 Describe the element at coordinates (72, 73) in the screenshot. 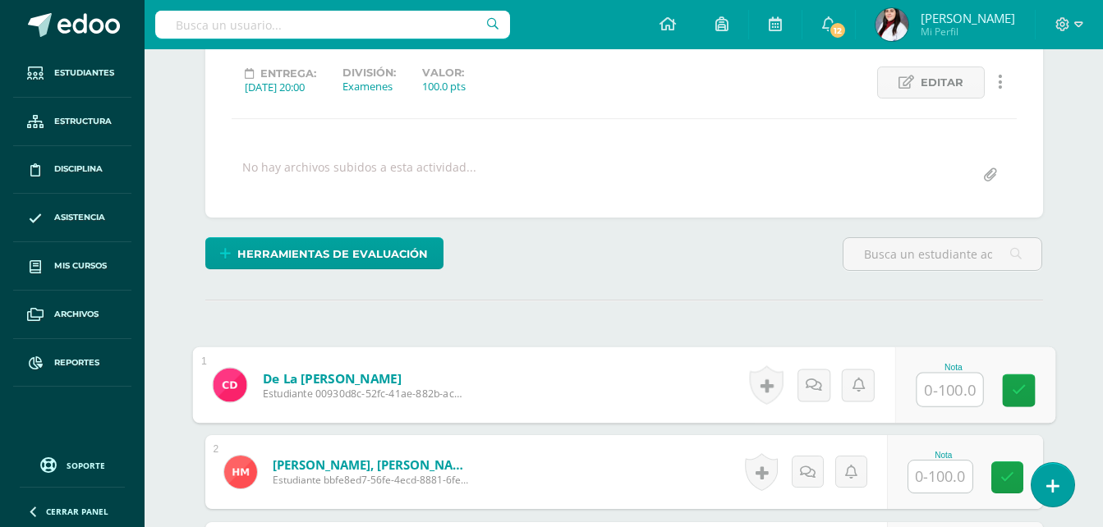

I see `a: Estudiantes` at that location.